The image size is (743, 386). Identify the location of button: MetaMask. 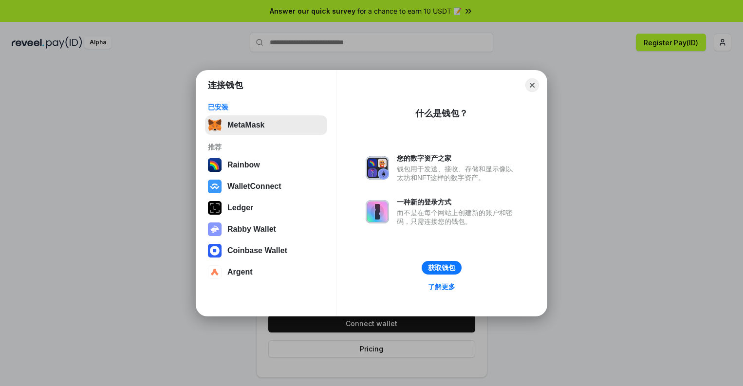
(266, 125).